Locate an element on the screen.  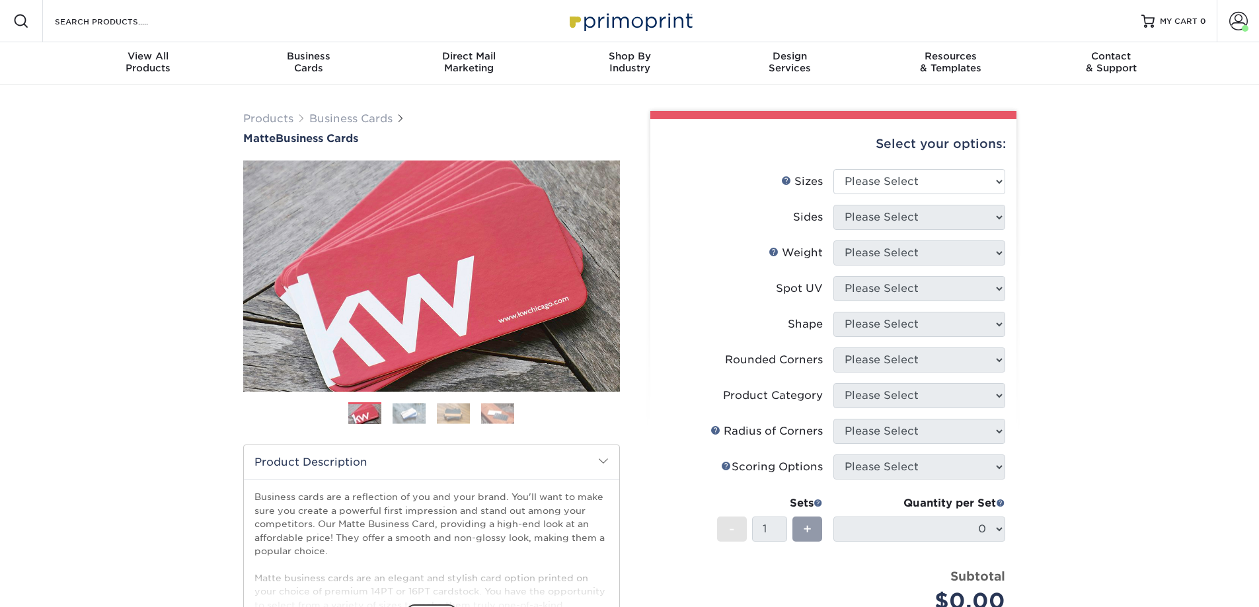
div: Product Category is located at coordinates (772, 396).